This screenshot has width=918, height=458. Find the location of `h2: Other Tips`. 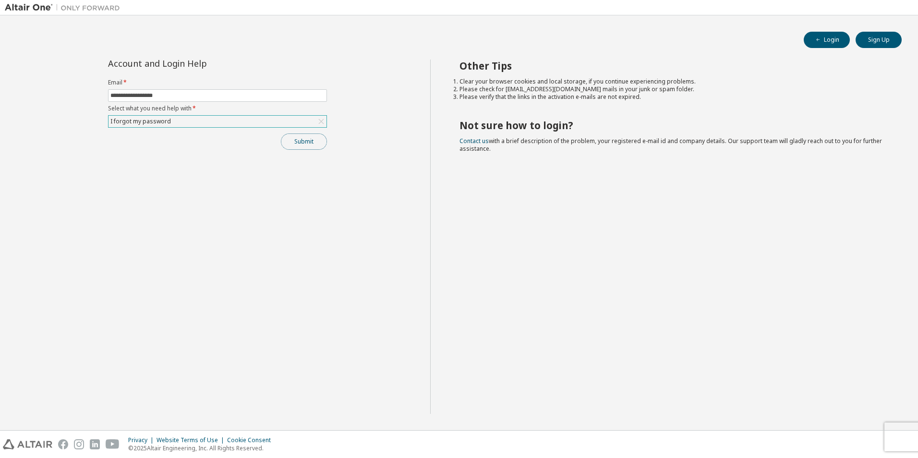

h2: Other Tips is located at coordinates (672, 66).